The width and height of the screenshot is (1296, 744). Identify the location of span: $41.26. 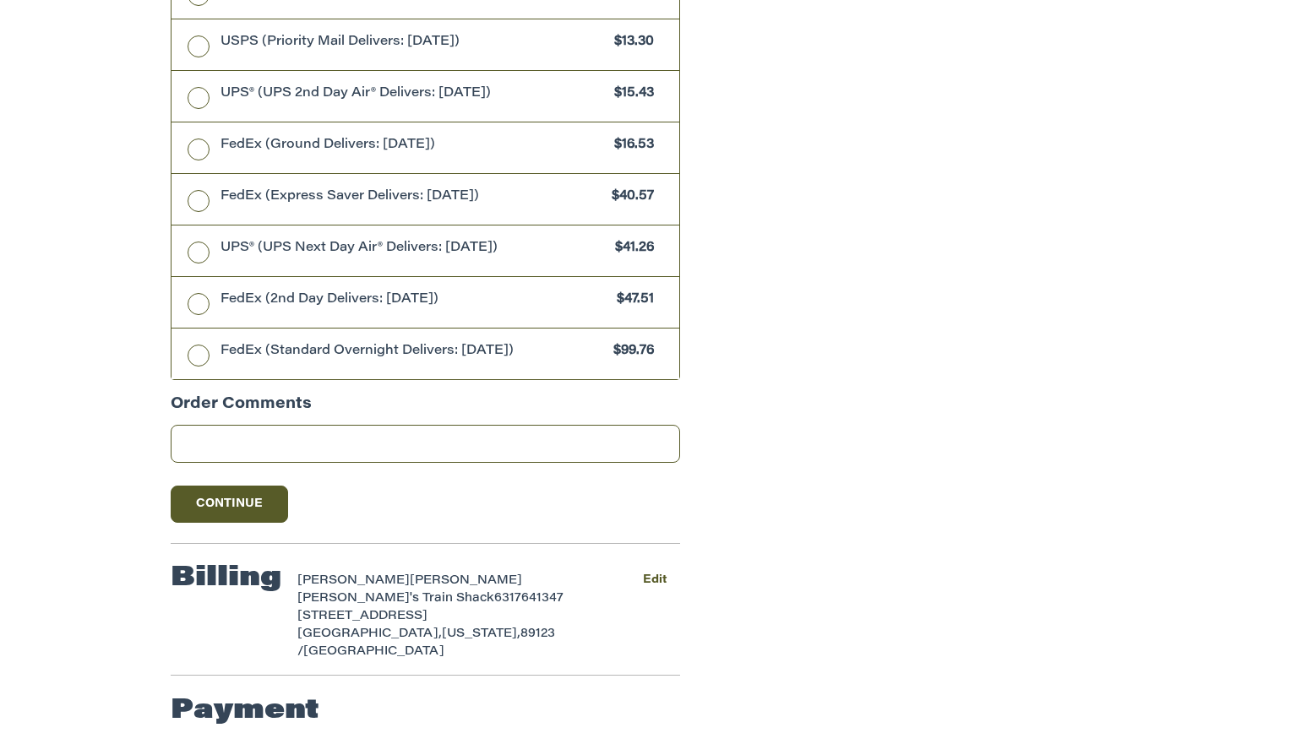
(631, 248).